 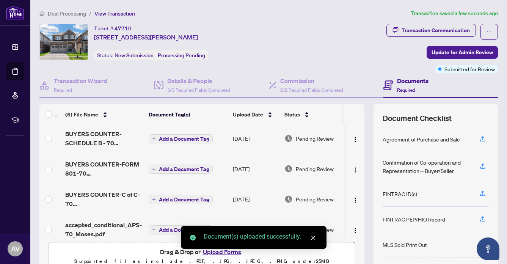 What do you see at coordinates (104, 114) in the screenshot?
I see `th: (6) File Name` at bounding box center [104, 114].